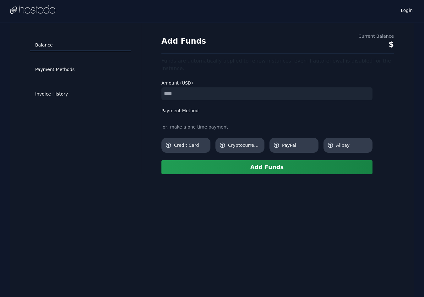 Image resolution: width=424 pixels, height=297 pixels. I want to click on a: Balance, so click(80, 45).